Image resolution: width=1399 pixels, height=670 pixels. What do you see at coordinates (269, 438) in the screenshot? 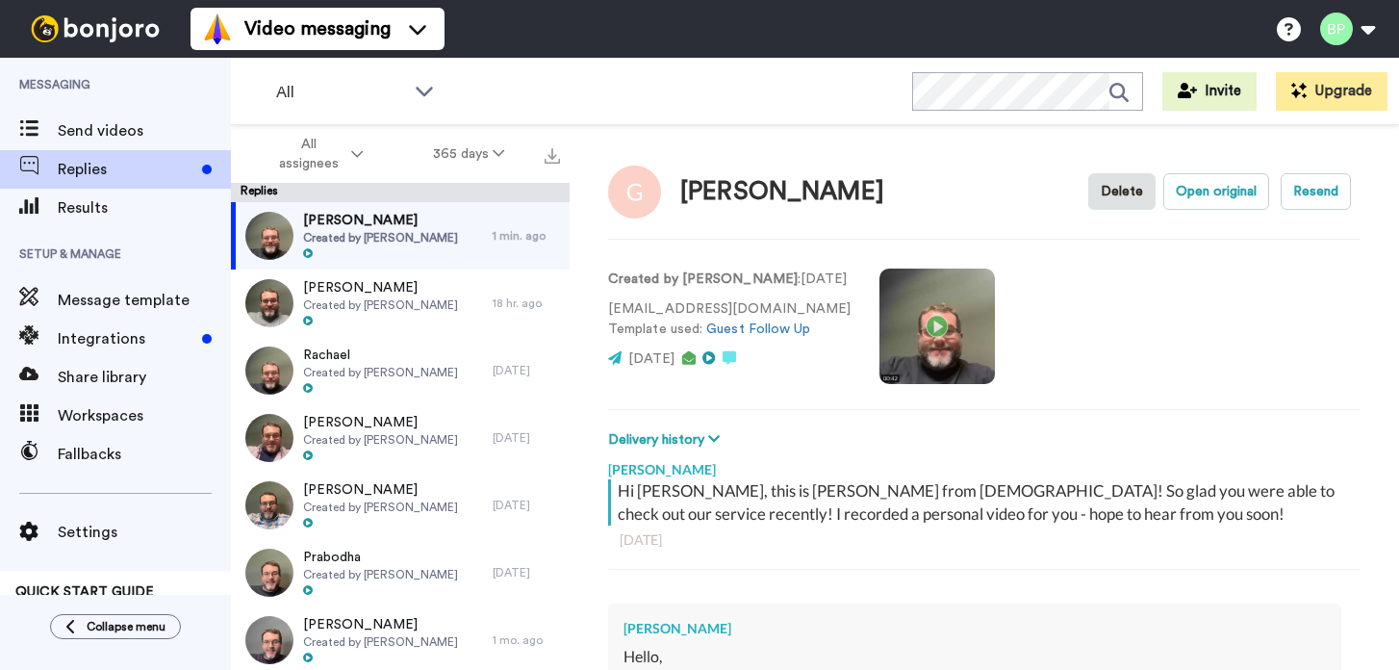
I see `img: 740e642d-2622-4861-af89-afeadca19775-thumb.jpg` at bounding box center [269, 438].